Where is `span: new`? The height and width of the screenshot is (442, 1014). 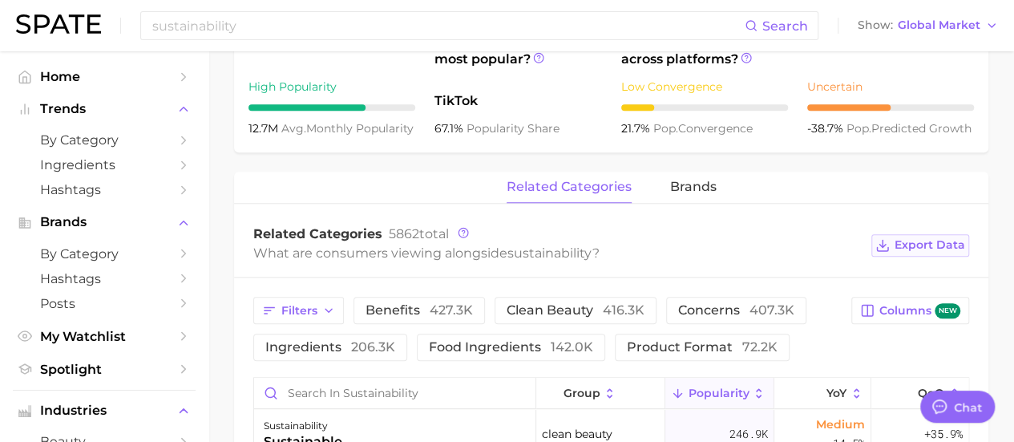 span: new is located at coordinates (947, 310).